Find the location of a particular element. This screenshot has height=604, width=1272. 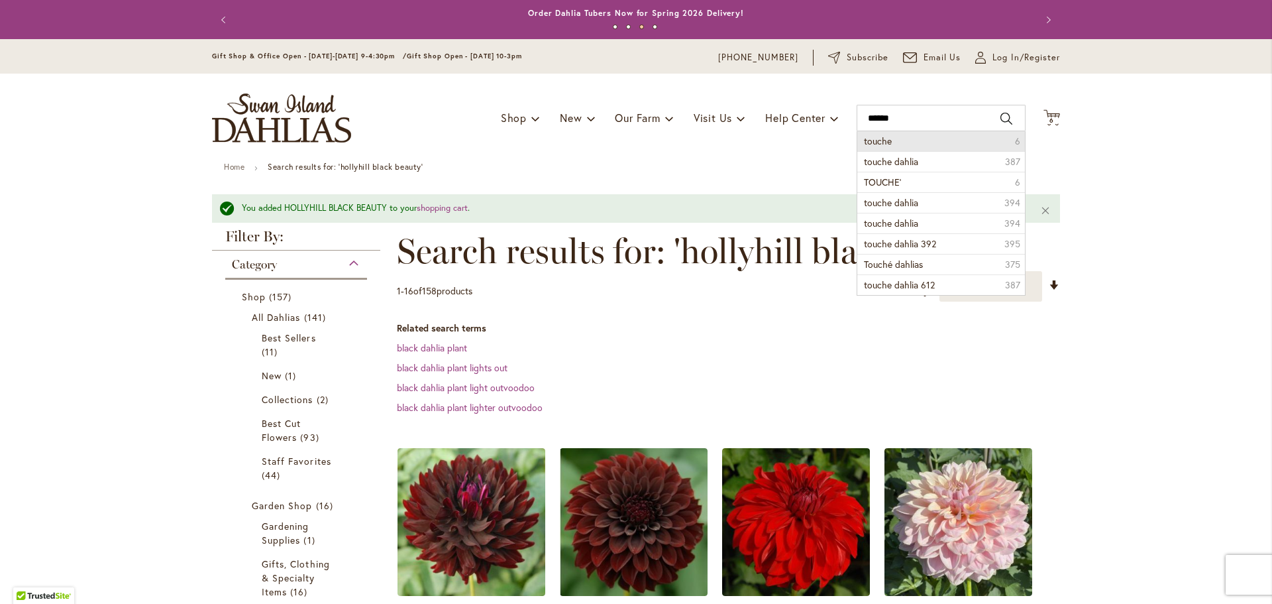

a: Gifts, Clothing &amp; Specialty Items is located at coordinates (298, 577).